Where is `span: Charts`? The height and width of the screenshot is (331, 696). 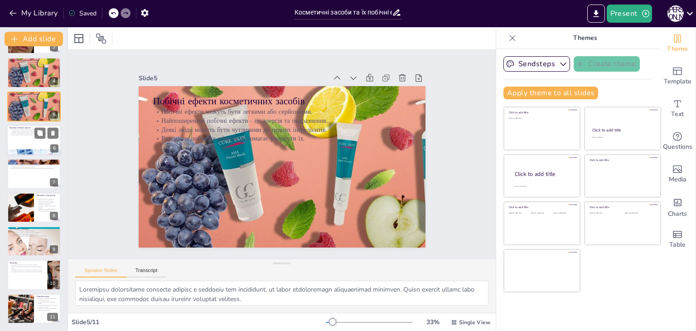
span: Charts is located at coordinates (677, 214).